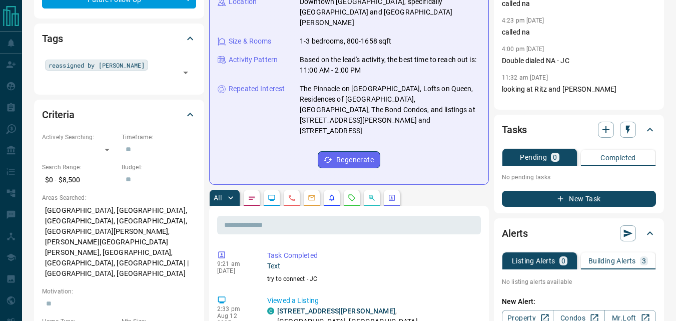  Describe the element at coordinates (390, 65) in the screenshot. I see `p: Based on the lead's activity, the best time to reach out is: 11:00 AM - 2:00 PM` at that location.